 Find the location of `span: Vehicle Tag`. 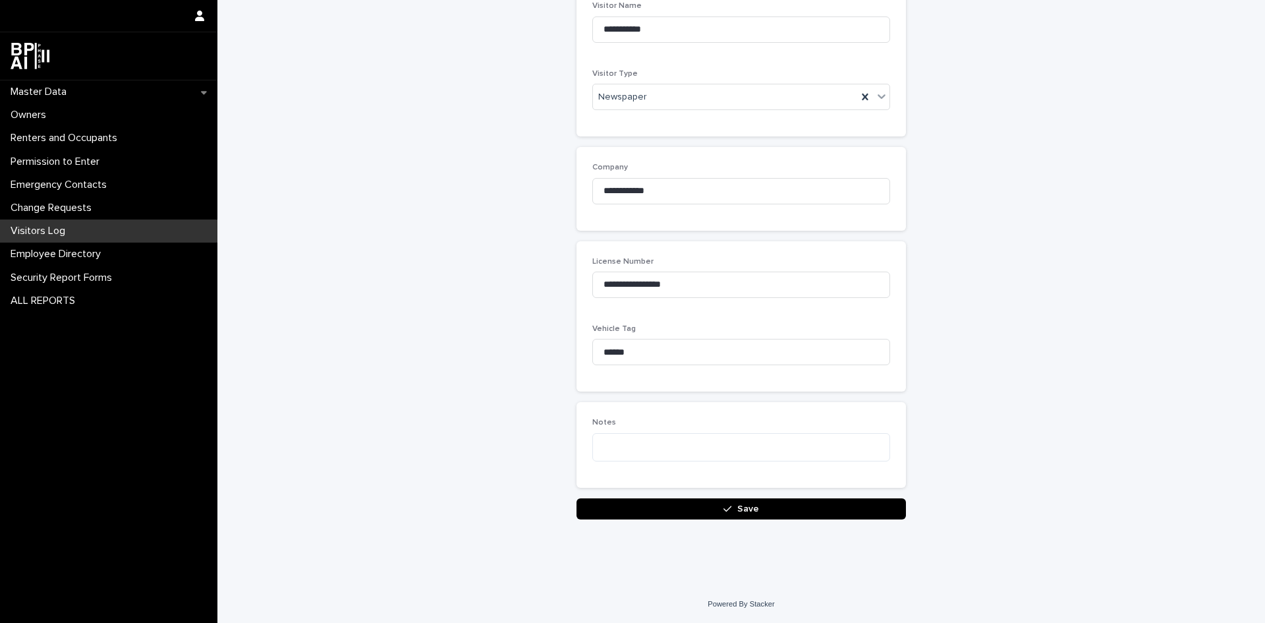

span: Vehicle Tag is located at coordinates (614, 329).